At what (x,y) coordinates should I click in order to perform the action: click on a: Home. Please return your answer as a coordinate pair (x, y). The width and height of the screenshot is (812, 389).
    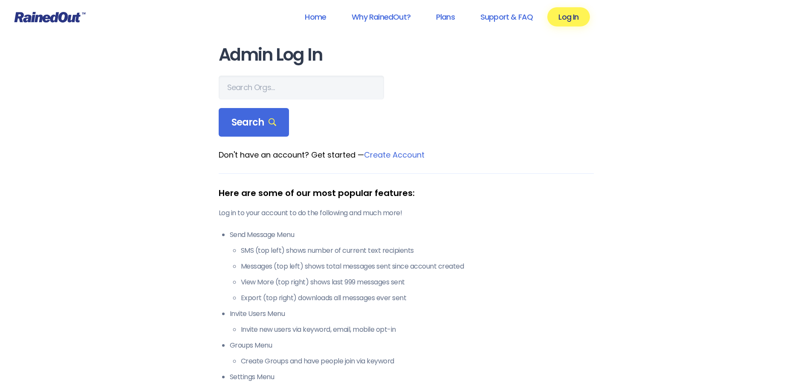
    Looking at the image, I should click on (316, 17).